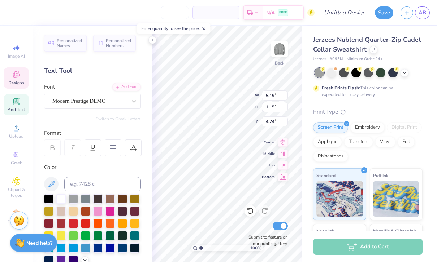  I want to click on label: Font, so click(49, 87).